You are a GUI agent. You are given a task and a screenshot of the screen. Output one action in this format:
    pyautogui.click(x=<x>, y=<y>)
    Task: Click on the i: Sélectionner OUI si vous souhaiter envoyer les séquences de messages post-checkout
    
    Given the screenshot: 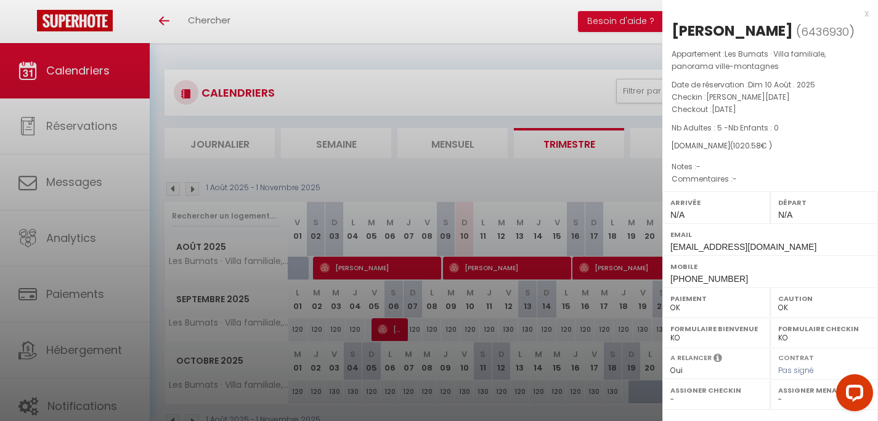 What is the action you would take?
    pyautogui.click(x=718, y=360)
    